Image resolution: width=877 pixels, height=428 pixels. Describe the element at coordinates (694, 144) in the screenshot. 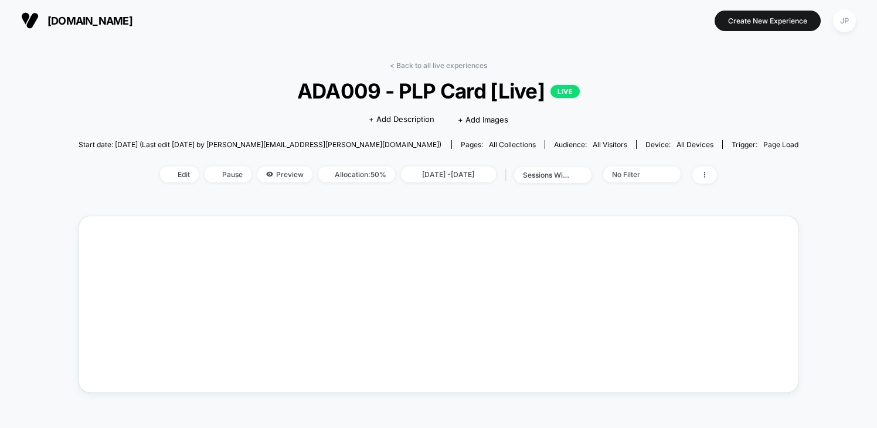

I see `span: all devices` at that location.